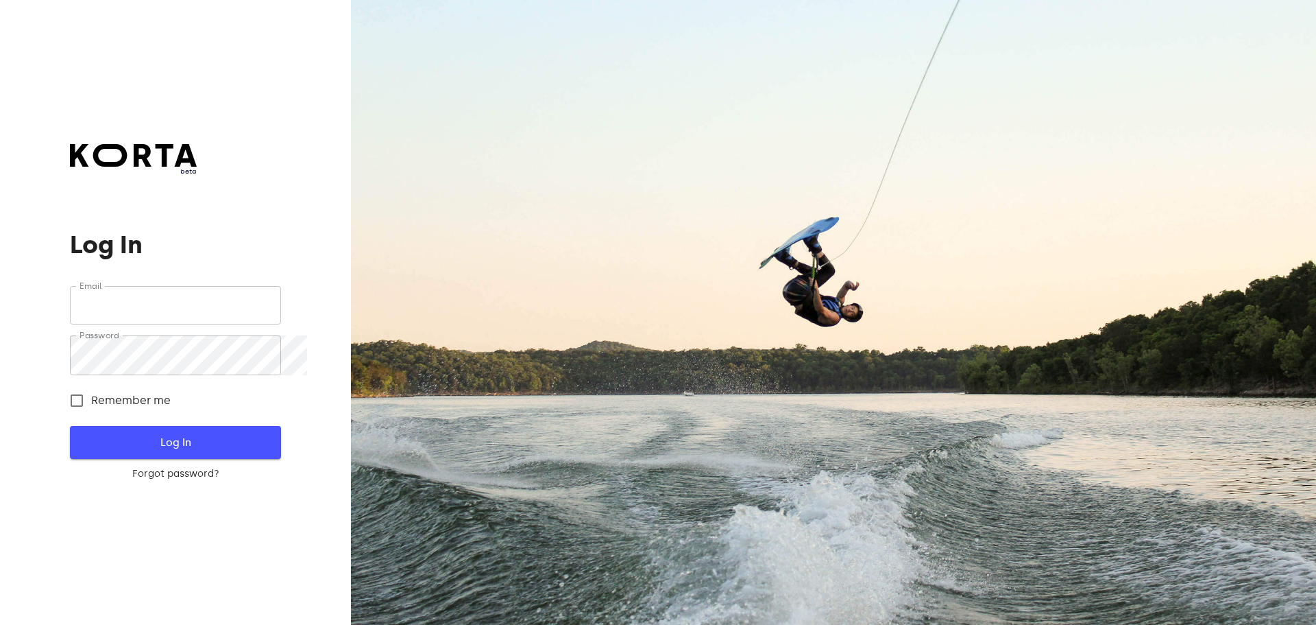 The height and width of the screenshot is (625, 1316). Describe the element at coordinates (175, 442) in the screenshot. I see `span: Log In` at that location.